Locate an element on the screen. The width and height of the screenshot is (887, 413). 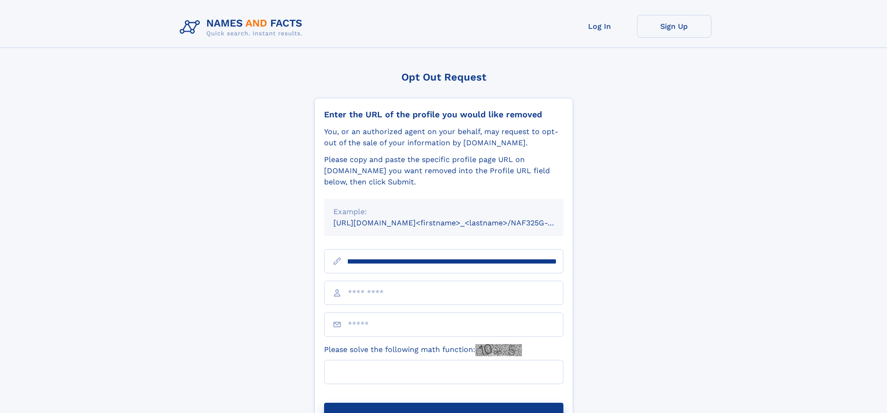
label: Please solve the following math function: is located at coordinates (423, 350).